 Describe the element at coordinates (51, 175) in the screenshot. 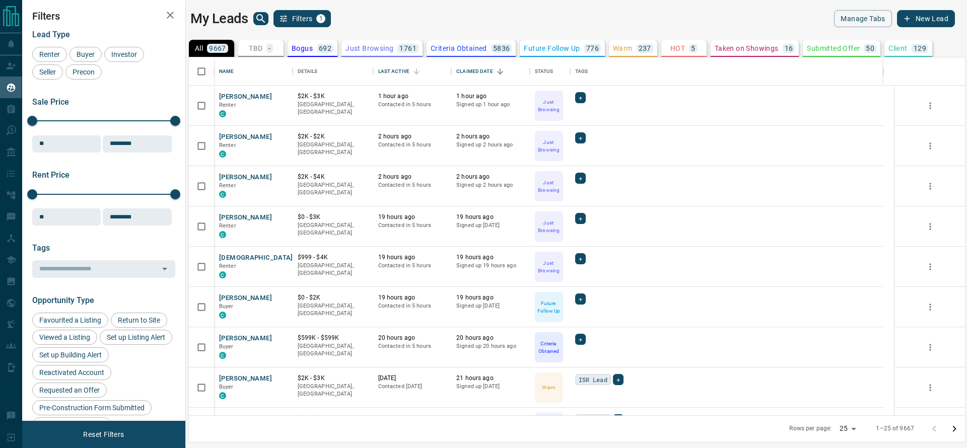

I see `span: Rent Price` at that location.